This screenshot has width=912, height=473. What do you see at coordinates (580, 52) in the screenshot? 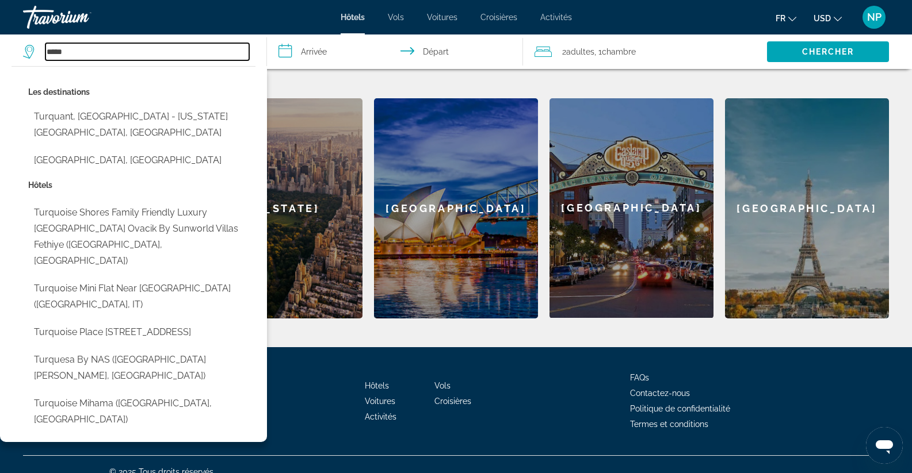
I see `span: Adultes` at bounding box center [580, 52].